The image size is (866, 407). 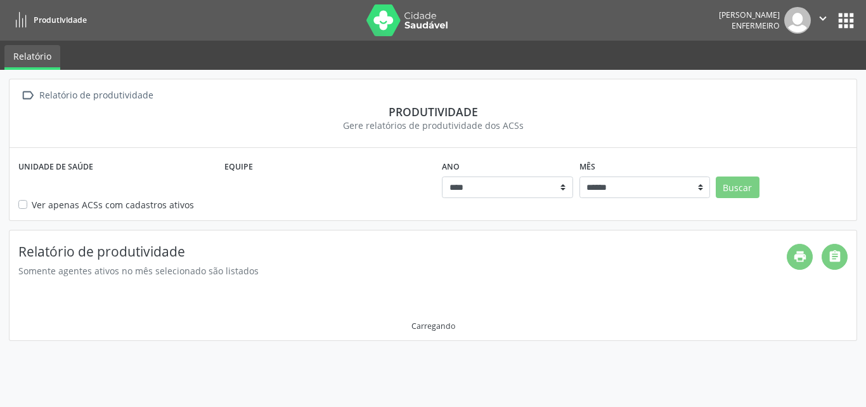 What do you see at coordinates (60, 20) in the screenshot?
I see `span: Produtividade` at bounding box center [60, 20].